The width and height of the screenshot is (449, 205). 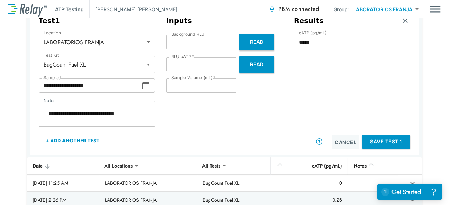 What do you see at coordinates (51, 55) in the screenshot?
I see `label: Test Kit` at bounding box center [51, 55].